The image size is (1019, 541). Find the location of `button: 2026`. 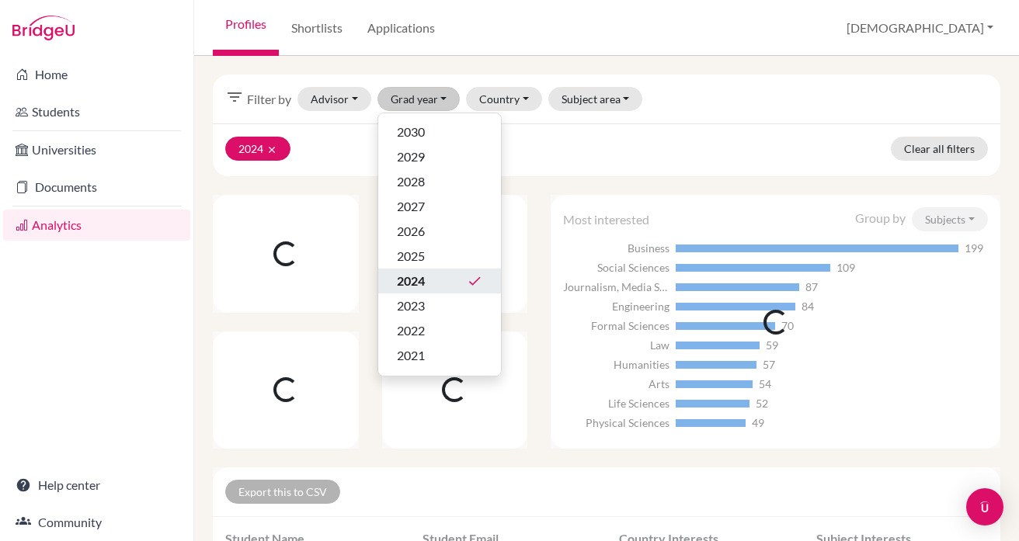

button: 2026 is located at coordinates (440, 231).